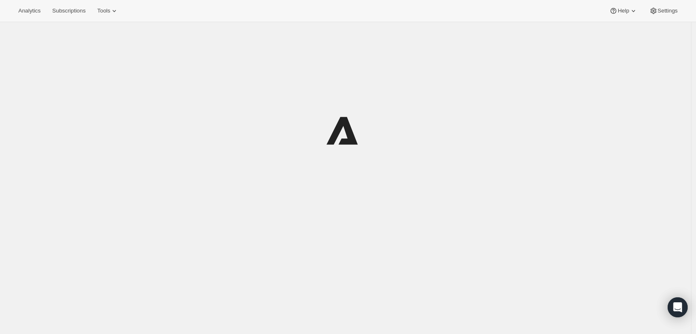 Image resolution: width=696 pixels, height=334 pixels. What do you see at coordinates (623, 11) in the screenshot?
I see `button: Help` at bounding box center [623, 11].